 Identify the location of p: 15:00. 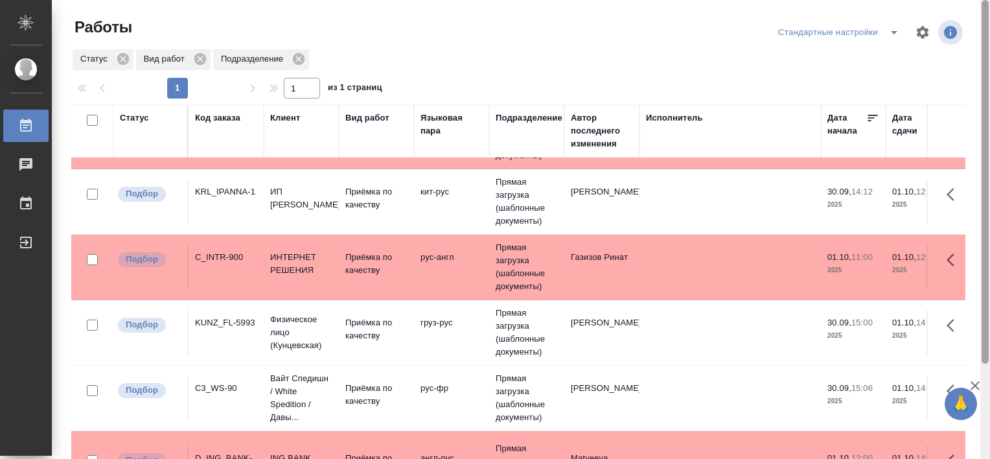
(862, 322).